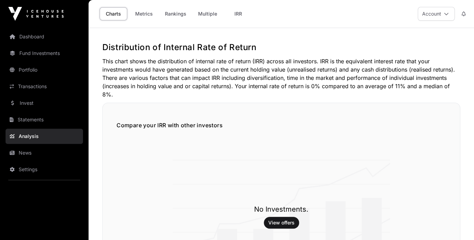  What do you see at coordinates (281, 125) in the screenshot?
I see `h5: Compare your IRR with other investors` at bounding box center [281, 125].